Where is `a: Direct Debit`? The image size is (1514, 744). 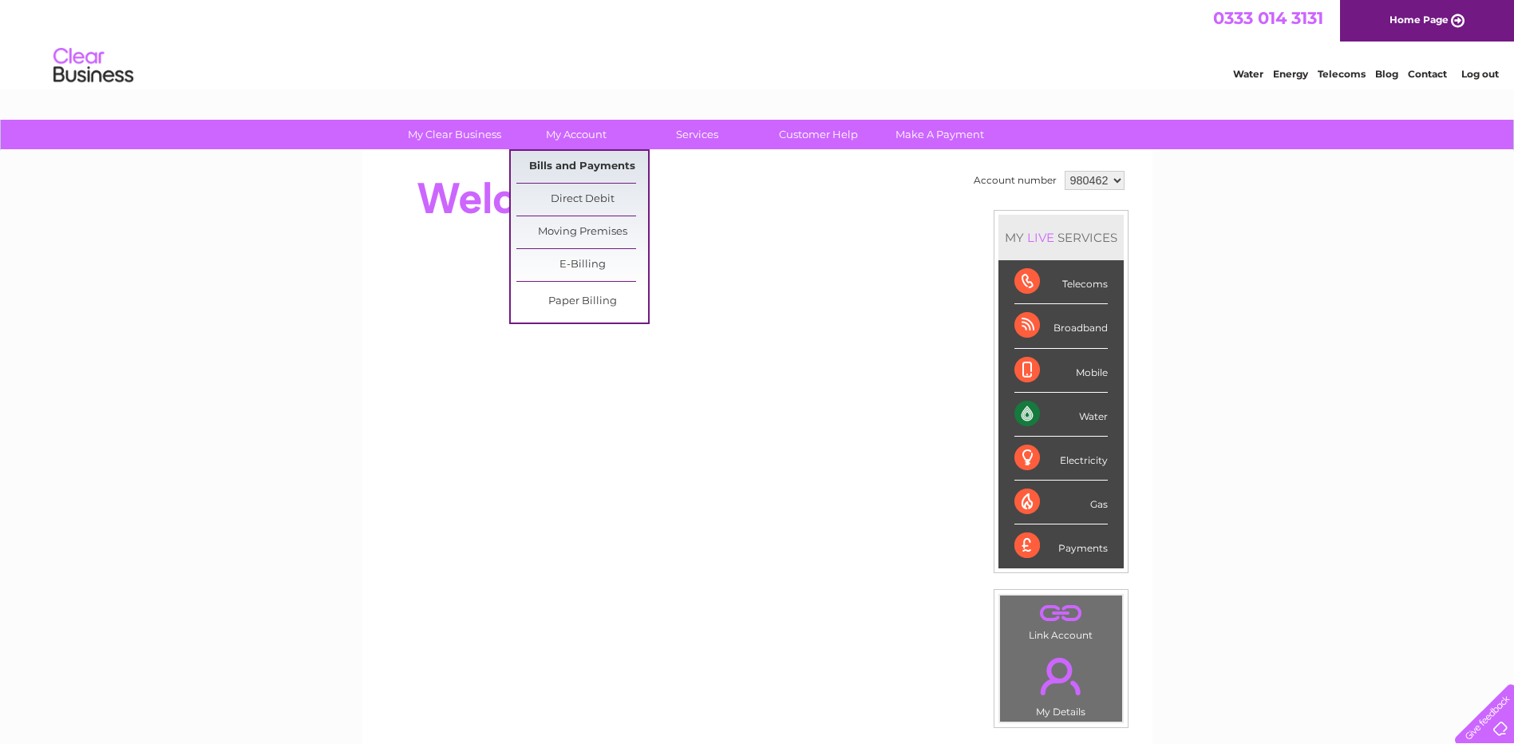
a: Direct Debit is located at coordinates (582, 199).